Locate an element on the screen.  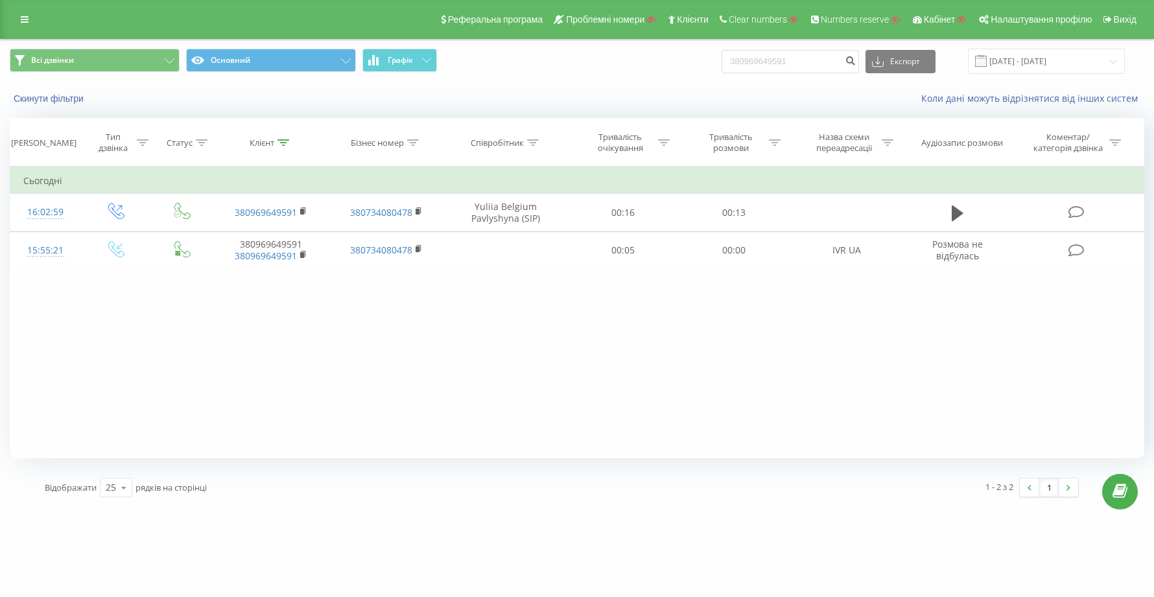
td: 380969649591 is located at coordinates (272, 250).